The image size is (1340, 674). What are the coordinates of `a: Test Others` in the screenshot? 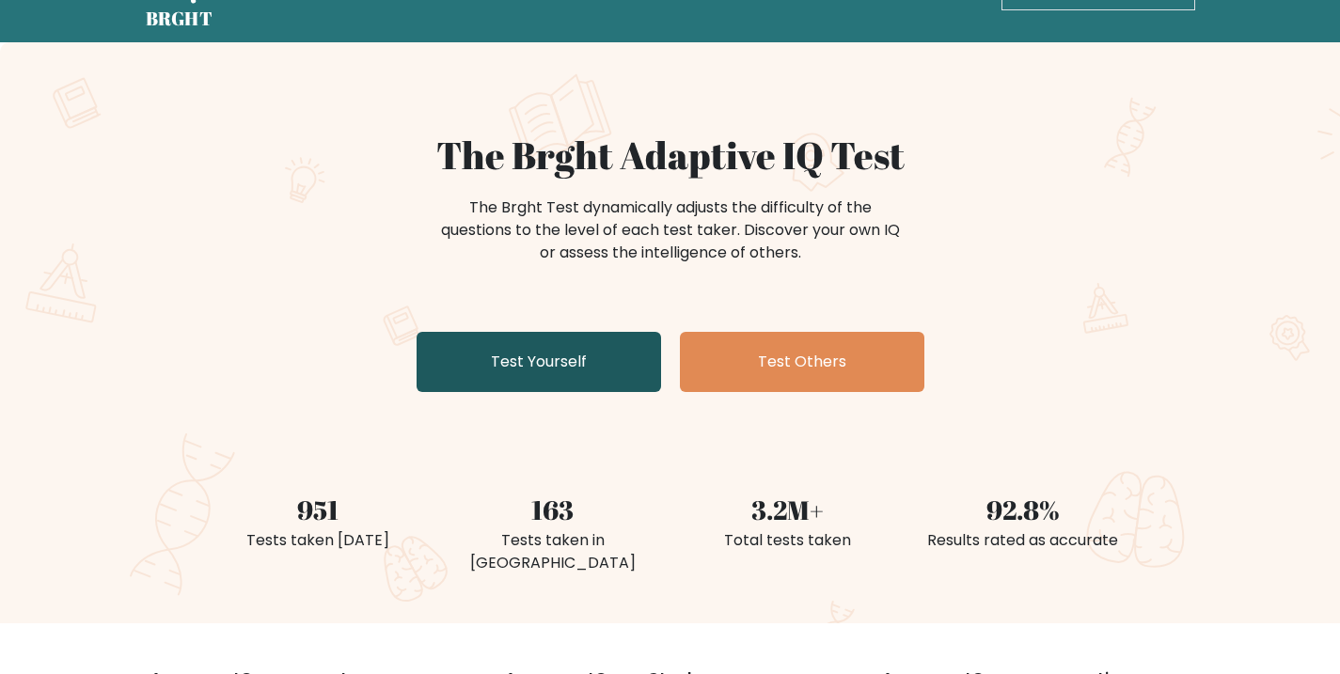 It's located at (802, 362).